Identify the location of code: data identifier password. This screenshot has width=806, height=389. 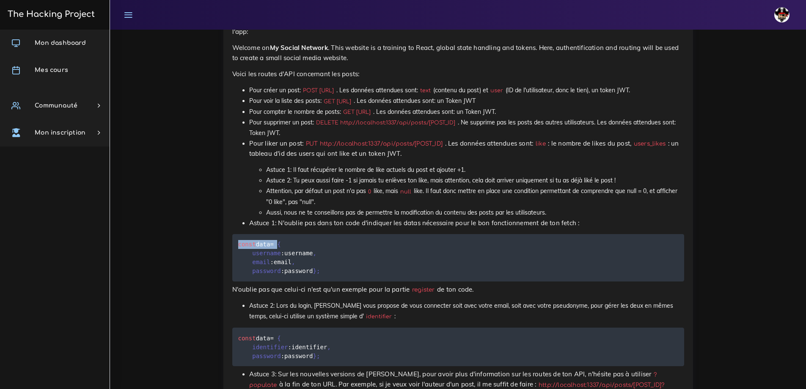
(284, 347).